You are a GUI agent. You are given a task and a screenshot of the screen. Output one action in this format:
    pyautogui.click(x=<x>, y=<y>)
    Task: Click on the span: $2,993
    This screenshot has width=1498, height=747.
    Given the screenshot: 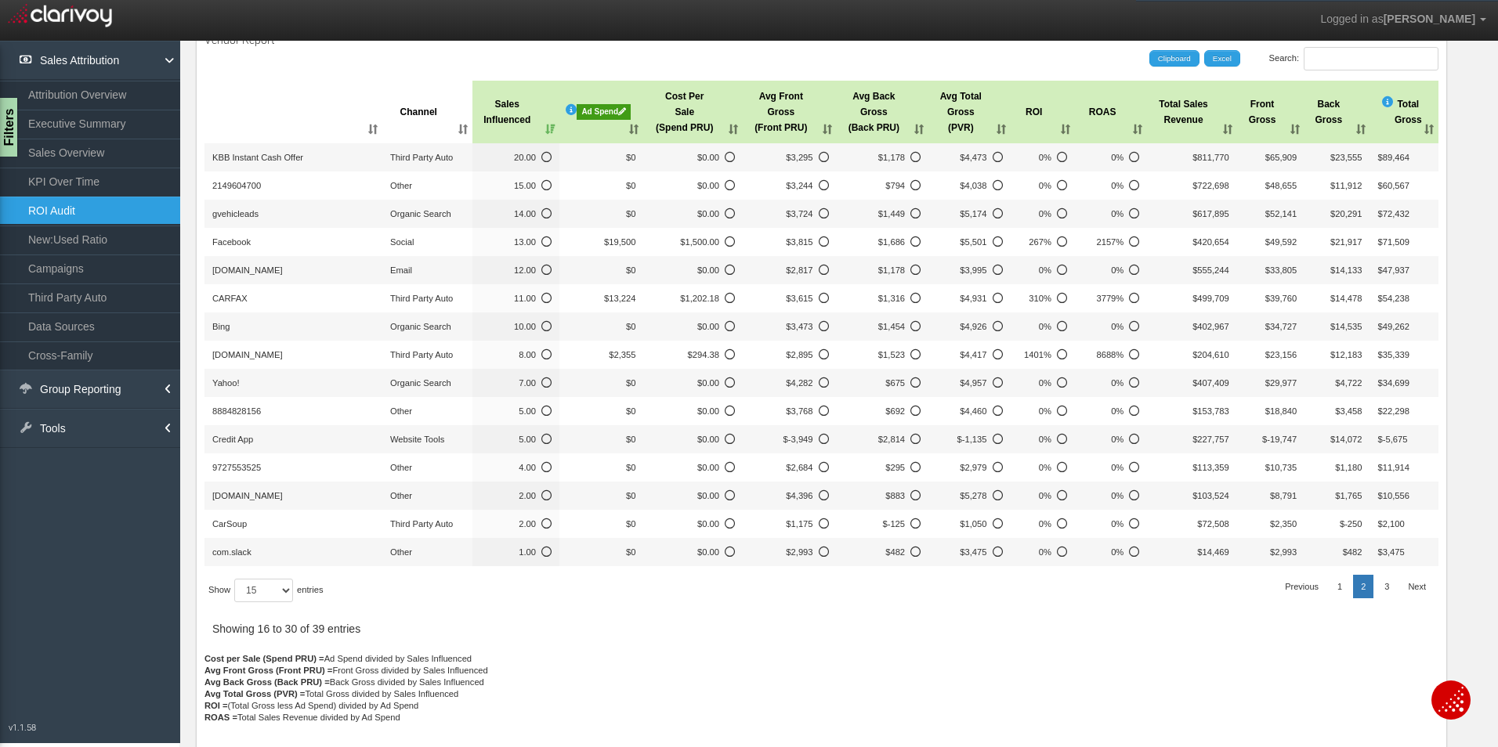 What is the action you would take?
    pyautogui.click(x=1283, y=552)
    